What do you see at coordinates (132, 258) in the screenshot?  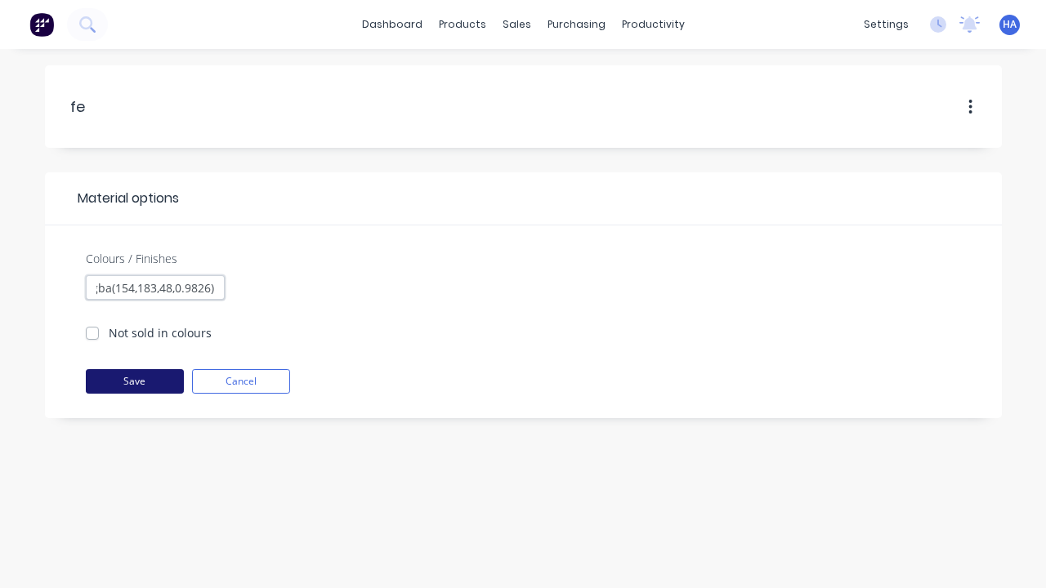 I see `label: Colours / Finishes` at bounding box center [132, 258].